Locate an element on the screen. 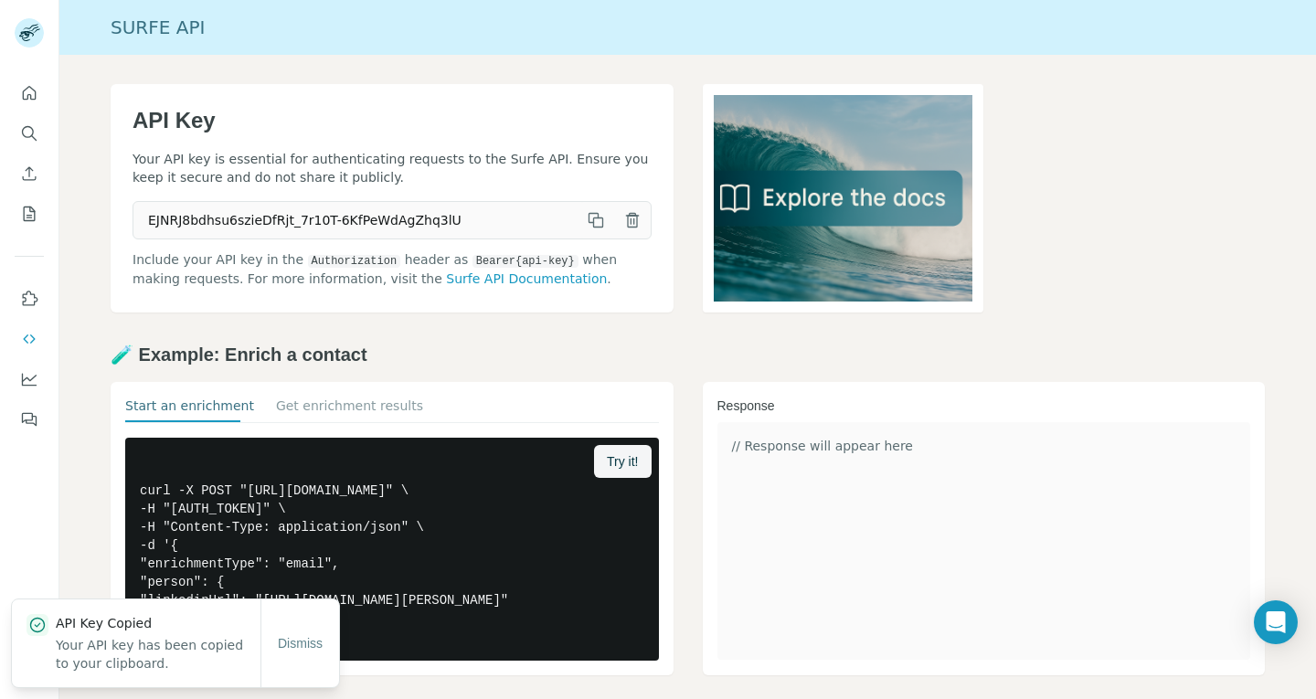 The width and height of the screenshot is (1316, 699). button: Search is located at coordinates (29, 133).